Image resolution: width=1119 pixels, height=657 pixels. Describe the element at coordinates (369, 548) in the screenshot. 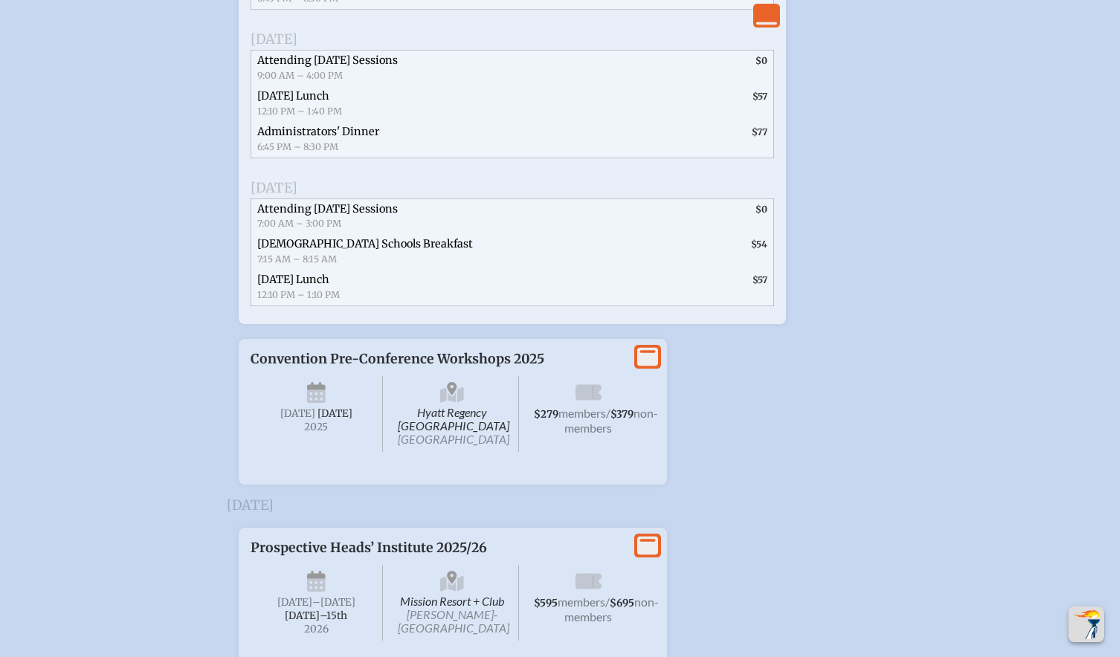

I see `span: Prospective Heads’ Institute 2025/26` at that location.